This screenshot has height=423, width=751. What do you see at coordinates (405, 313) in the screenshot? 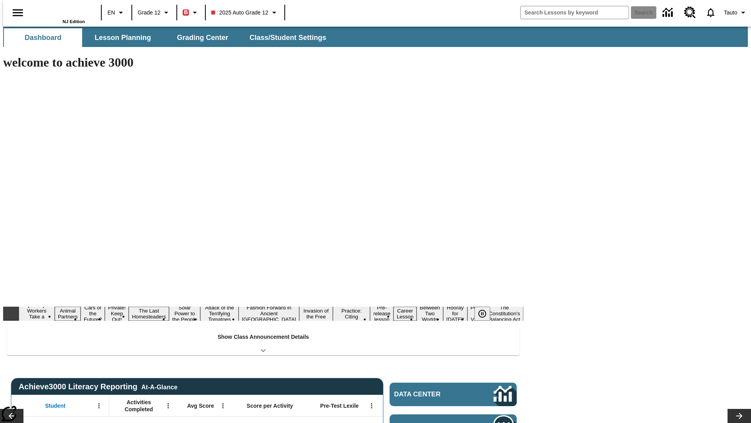
I see `button: Slide 12 Career Lesson` at bounding box center [405, 313].